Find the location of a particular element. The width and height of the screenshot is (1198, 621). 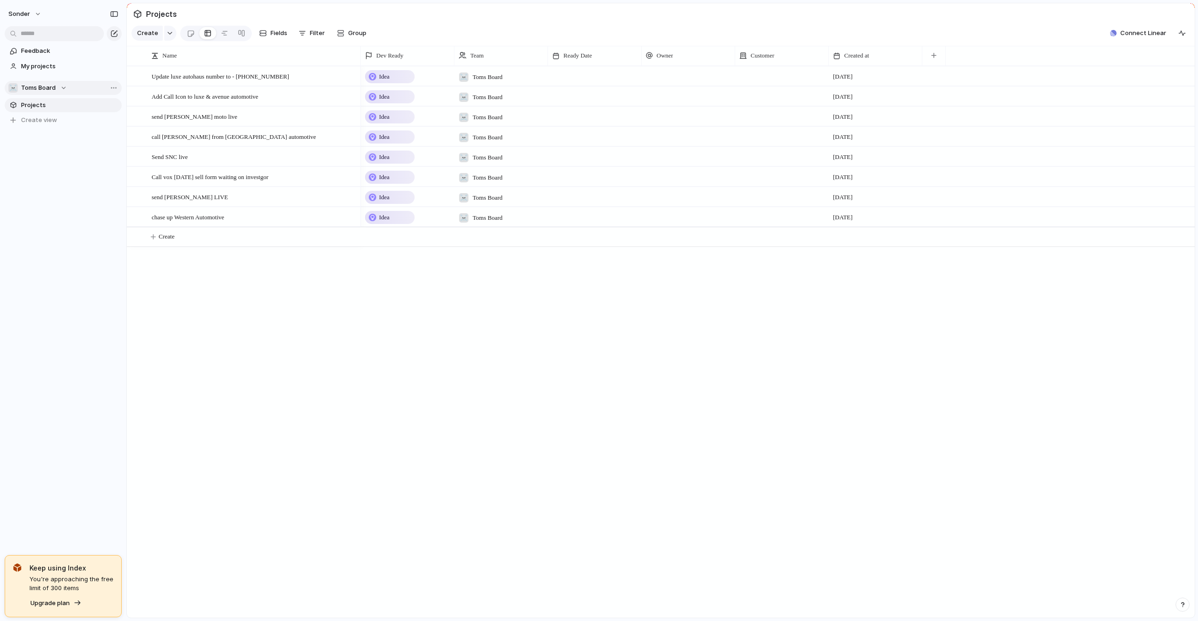

span: Feedback is located at coordinates (70, 51).